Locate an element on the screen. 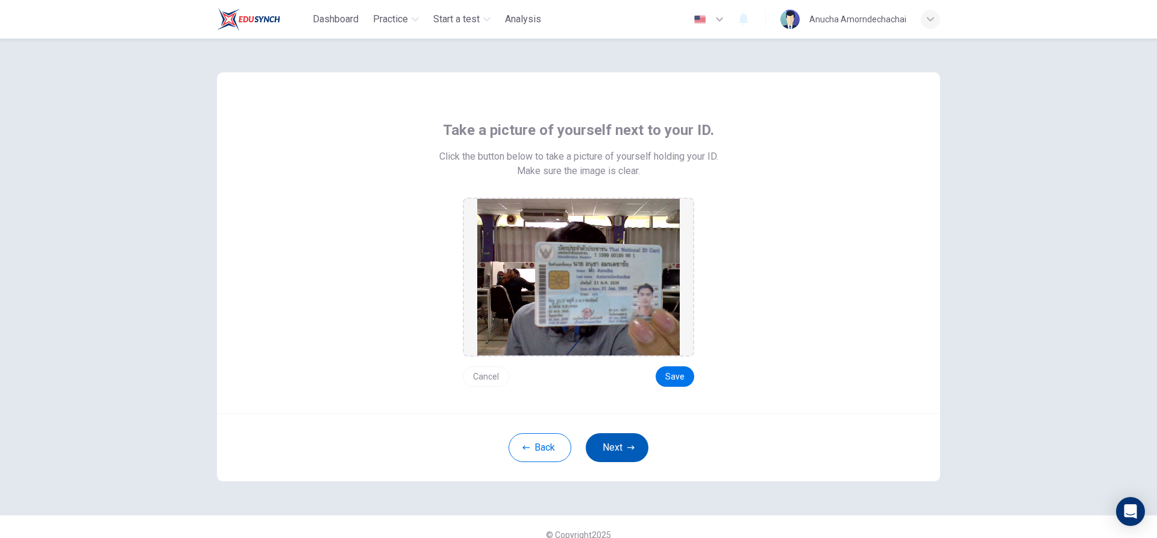 Image resolution: width=1157 pixels, height=538 pixels. button: Practice is located at coordinates (396, 19).